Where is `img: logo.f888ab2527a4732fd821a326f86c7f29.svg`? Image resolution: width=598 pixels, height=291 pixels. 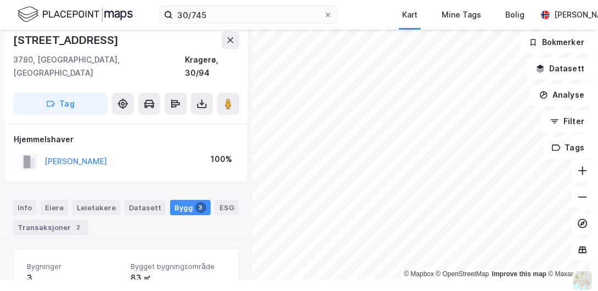 img: logo.f888ab2527a4732fd821a326f86c7f29.svg is located at coordinates (75, 14).